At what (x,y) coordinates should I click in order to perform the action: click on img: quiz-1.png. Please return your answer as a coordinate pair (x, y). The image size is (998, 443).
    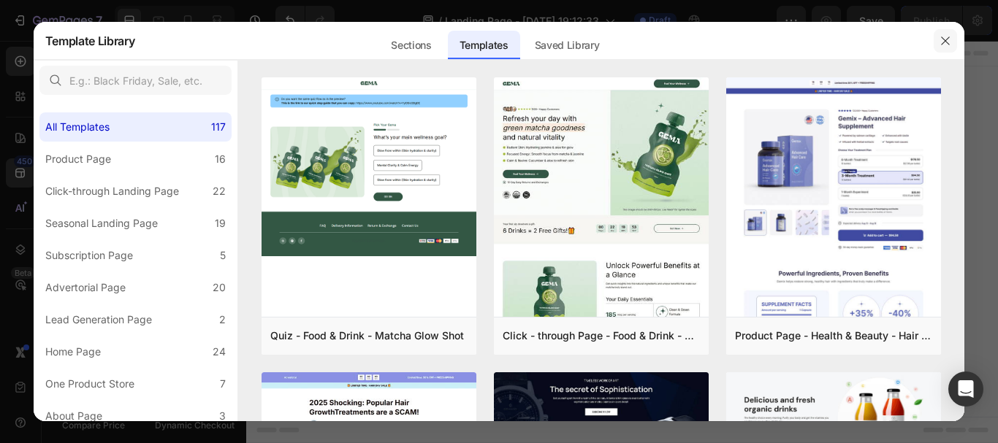
    Looking at the image, I should click on (369, 167).